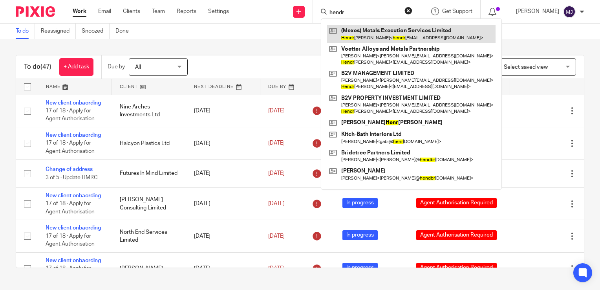 The width and height of the screenshot is (600, 290). I want to click on a: Clients, so click(132, 11).